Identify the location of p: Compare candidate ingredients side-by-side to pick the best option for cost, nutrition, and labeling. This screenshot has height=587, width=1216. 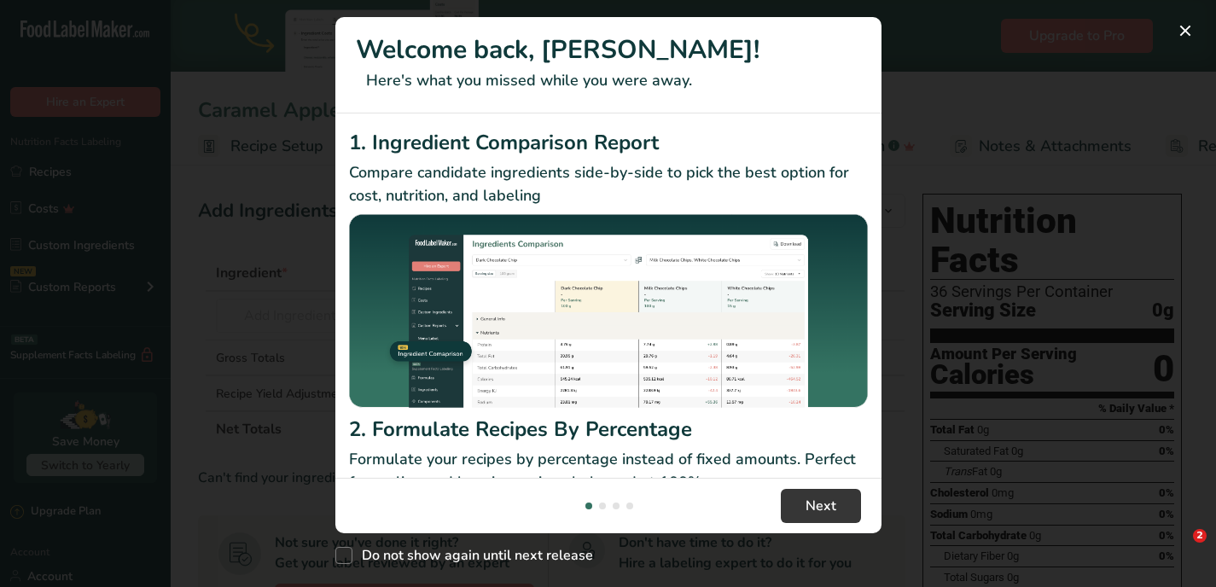
(609, 184).